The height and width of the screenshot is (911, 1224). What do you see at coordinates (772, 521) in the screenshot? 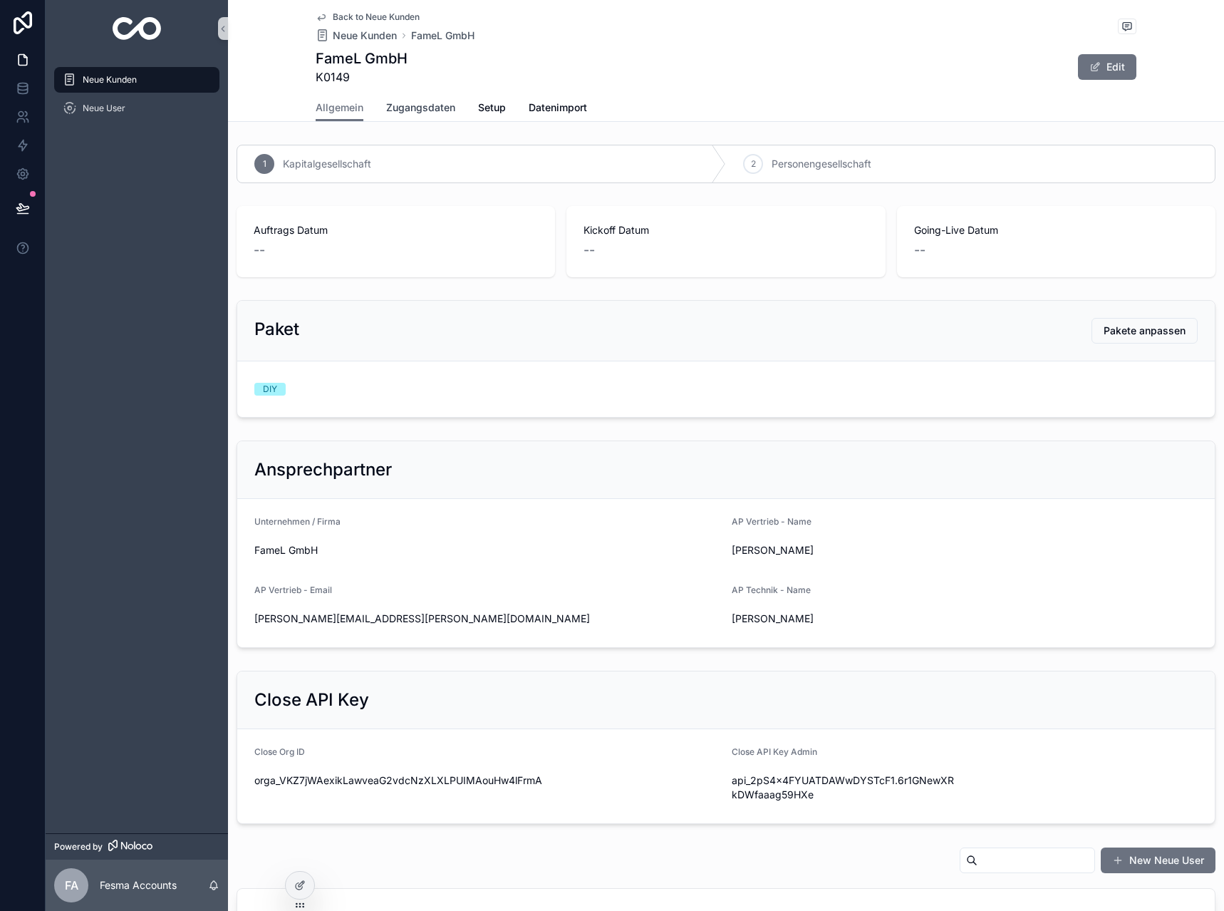
I see `span: AP Vertrieb - Name` at bounding box center [772, 521].